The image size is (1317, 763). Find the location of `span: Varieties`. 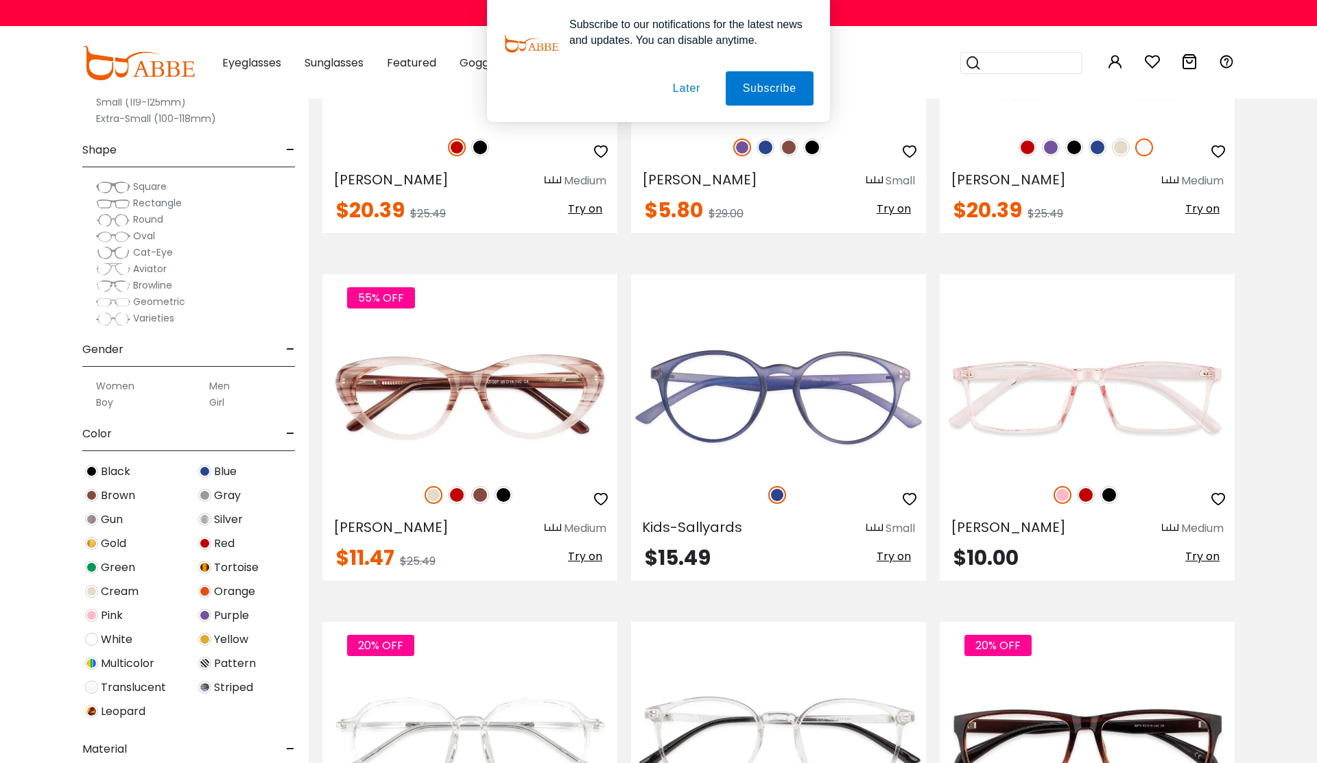

span: Varieties is located at coordinates (154, 318).